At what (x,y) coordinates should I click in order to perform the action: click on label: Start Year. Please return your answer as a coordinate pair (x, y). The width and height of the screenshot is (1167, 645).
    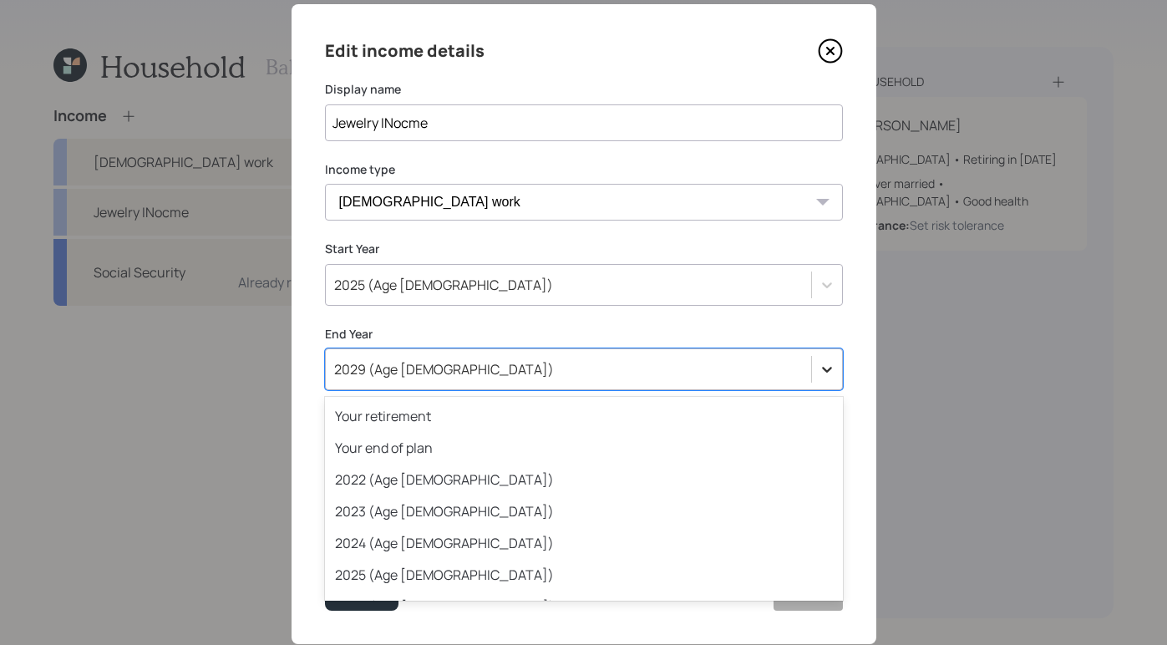
    Looking at the image, I should click on (584, 249).